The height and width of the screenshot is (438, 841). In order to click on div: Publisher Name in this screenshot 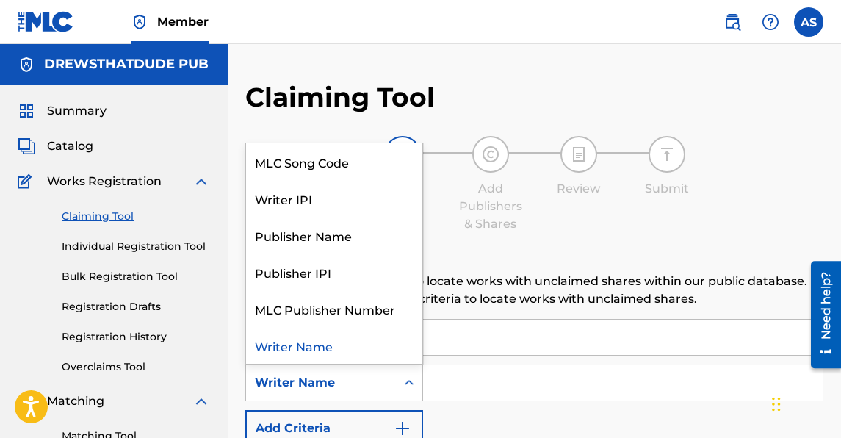, I will do `click(334, 235)`.